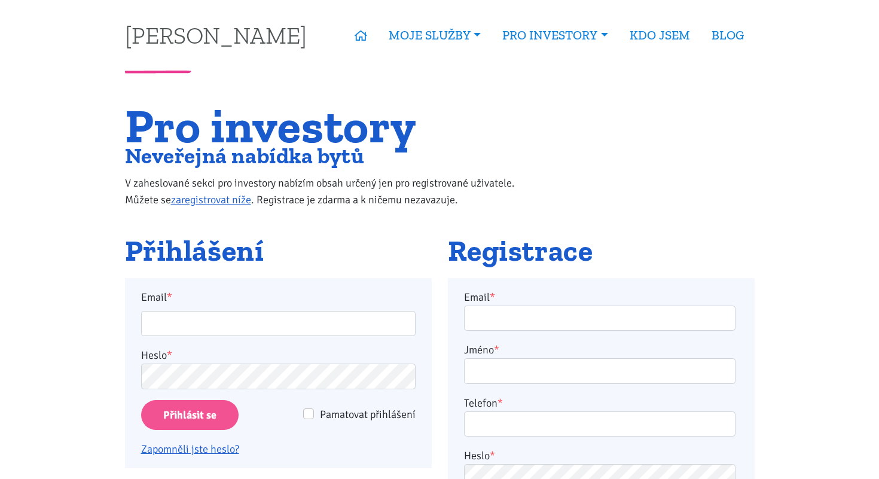 Image resolution: width=879 pixels, height=479 pixels. I want to click on h2: Neveřejná nabídka bytů, so click(332, 155).